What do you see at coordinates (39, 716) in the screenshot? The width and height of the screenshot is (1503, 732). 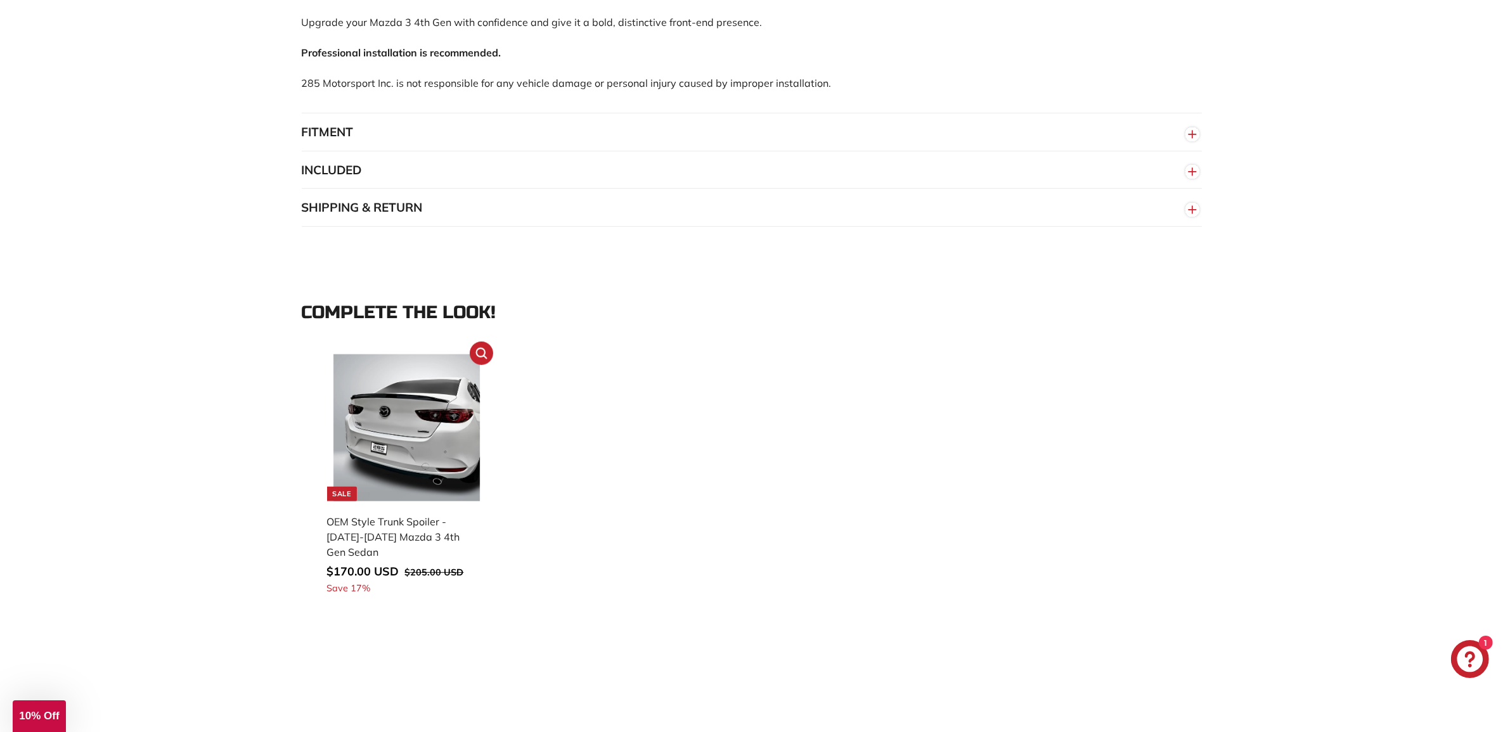 I see `div: 10% Off` at bounding box center [39, 716].